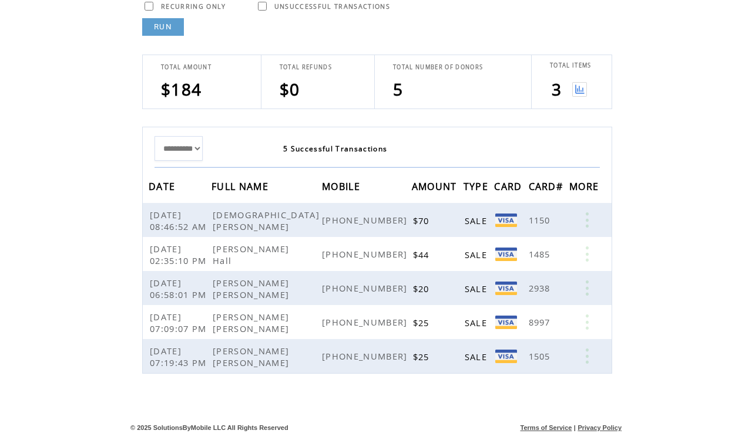 This screenshot has height=437, width=752. What do you see at coordinates (209, 428) in the screenshot?
I see `span: © 2025 SolutionsByMobile LLC All Rights Reserved` at bounding box center [209, 428].